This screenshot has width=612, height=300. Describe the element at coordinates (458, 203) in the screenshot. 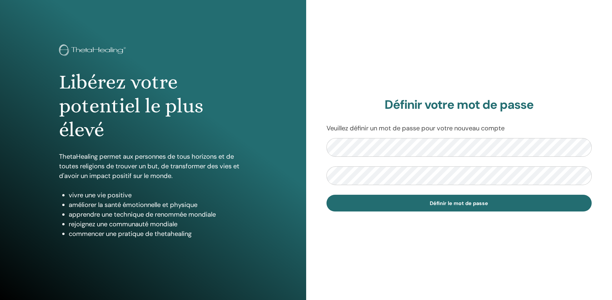

I see `span: Définir le mot de passe` at that location.